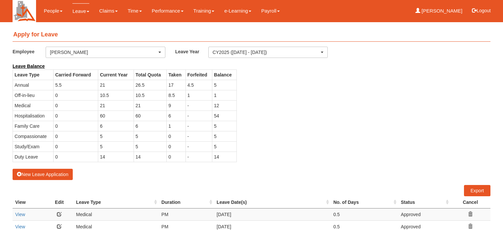 This screenshot has width=503, height=230. I want to click on th: Status : activate to sort column ascending, so click(424, 202).